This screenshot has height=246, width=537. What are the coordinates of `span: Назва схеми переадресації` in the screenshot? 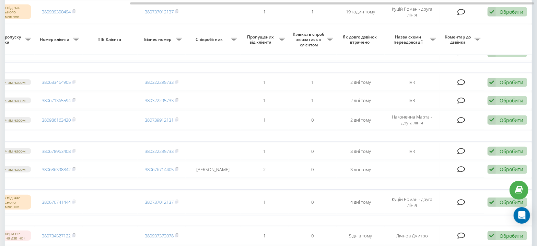 It's located at (409, 39).